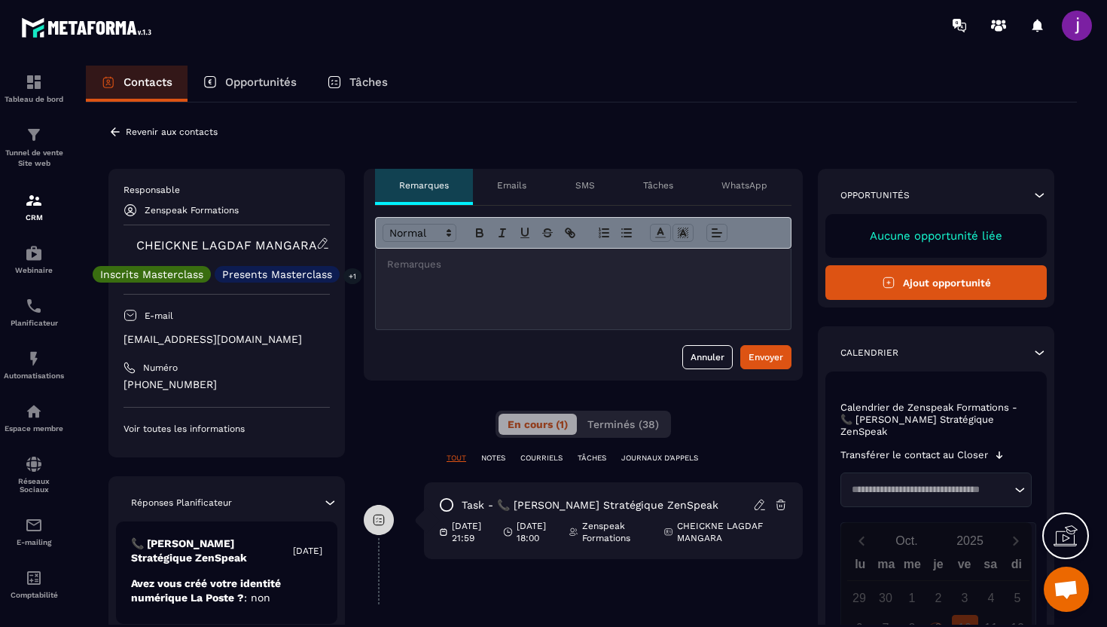 This screenshot has height=627, width=1107. What do you see at coordinates (929, 490) in the screenshot?
I see `input: Search for option` at bounding box center [929, 490].